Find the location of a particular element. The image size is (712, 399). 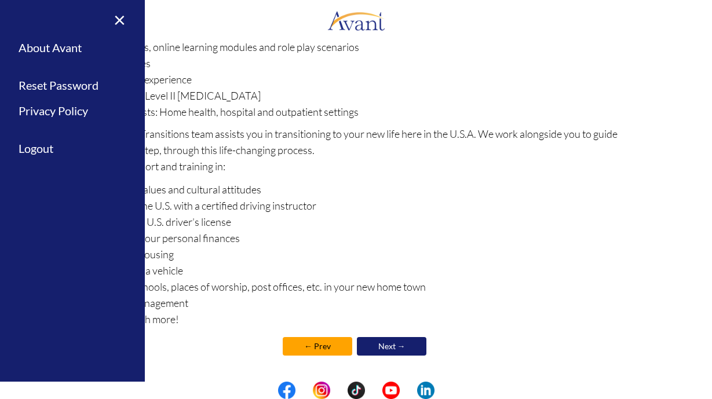

li: Obtaining a U.S. driver’s license is located at coordinates (361, 222).